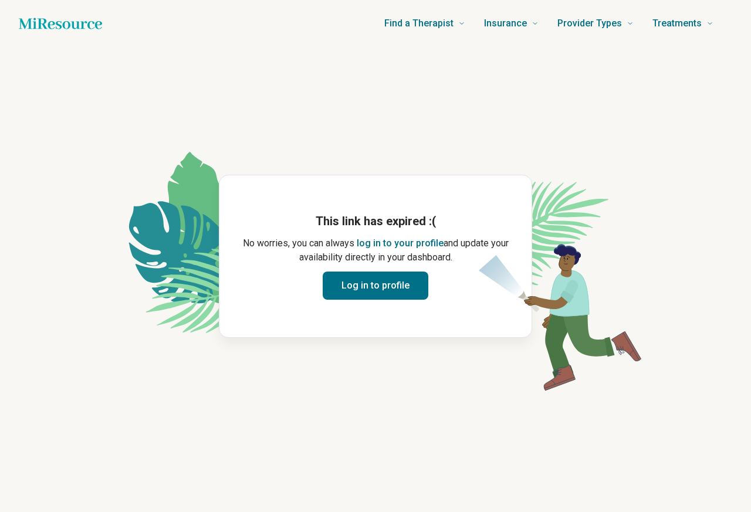 This screenshot has height=512, width=751. Describe the element at coordinates (375, 250) in the screenshot. I see `p: No worries, you can always and update your availability directly in your dashboard.` at that location.